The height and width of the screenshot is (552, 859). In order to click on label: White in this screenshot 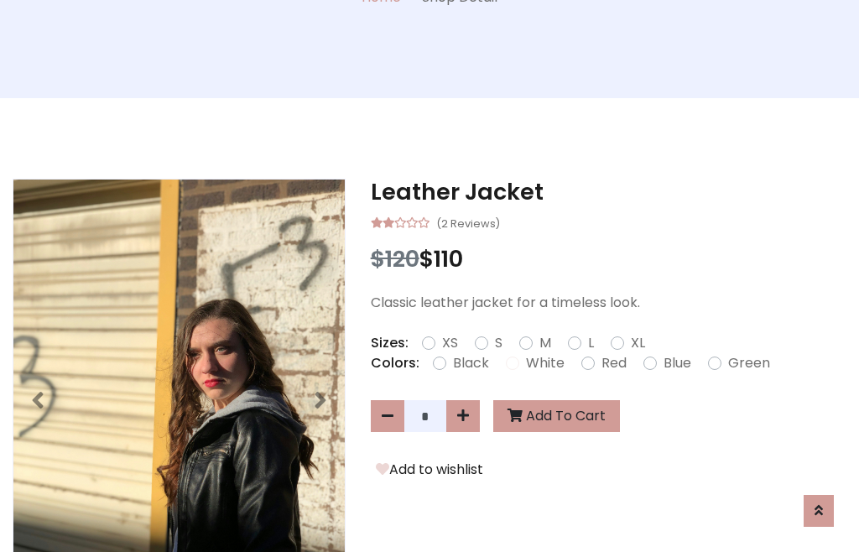, I will do `click(545, 363)`.